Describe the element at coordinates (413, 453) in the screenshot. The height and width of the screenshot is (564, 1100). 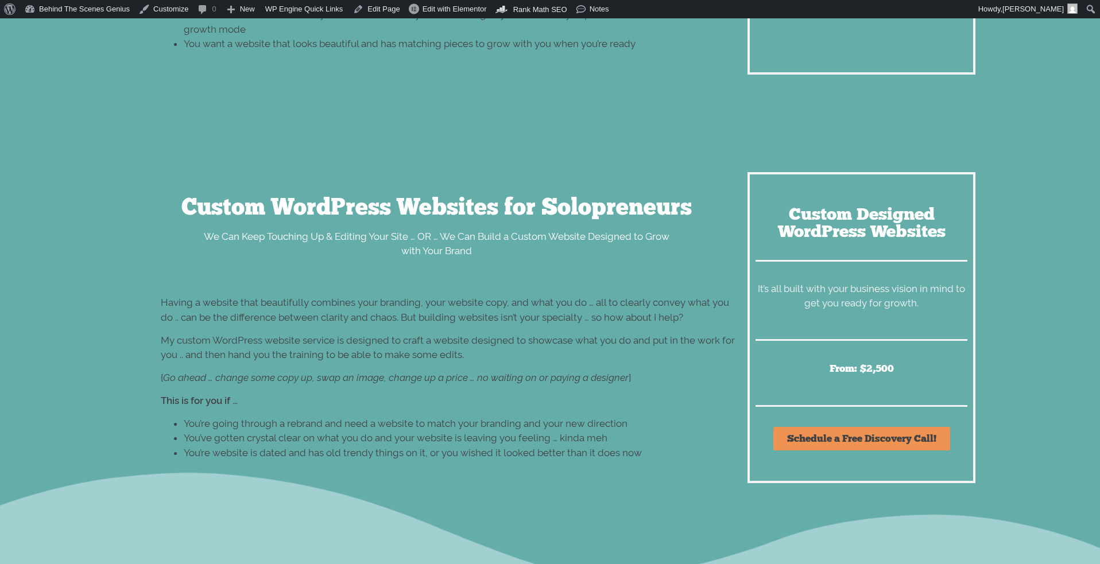
I see `span: You’re website is dated and has old trendy things on it, or you wished it looked better than it d...` at that location.